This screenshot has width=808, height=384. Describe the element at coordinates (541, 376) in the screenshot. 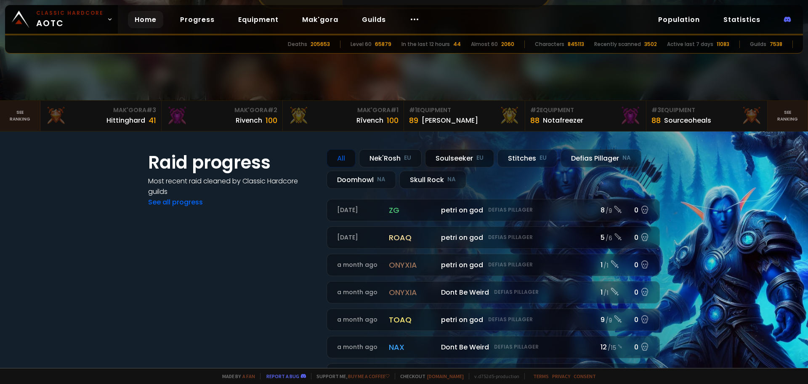

I see `a: Terms` at that location.